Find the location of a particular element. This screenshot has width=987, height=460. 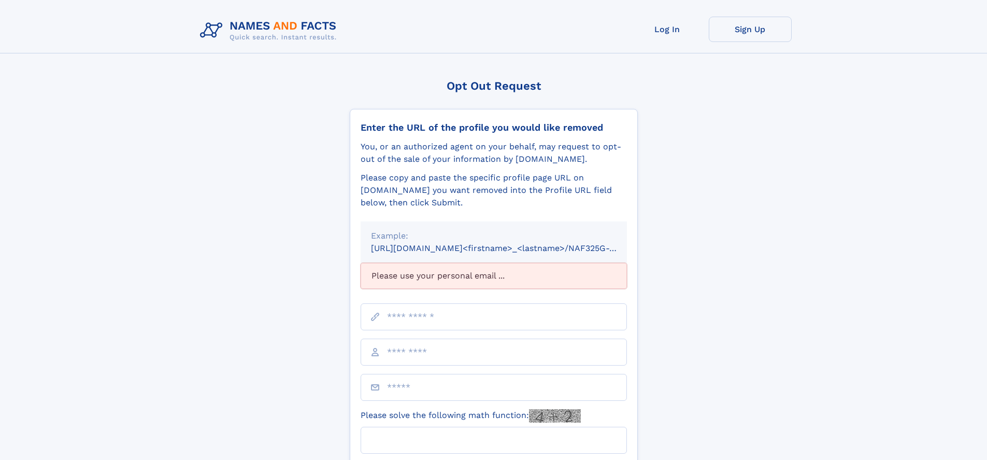

a: Sign Up is located at coordinates (750, 29).